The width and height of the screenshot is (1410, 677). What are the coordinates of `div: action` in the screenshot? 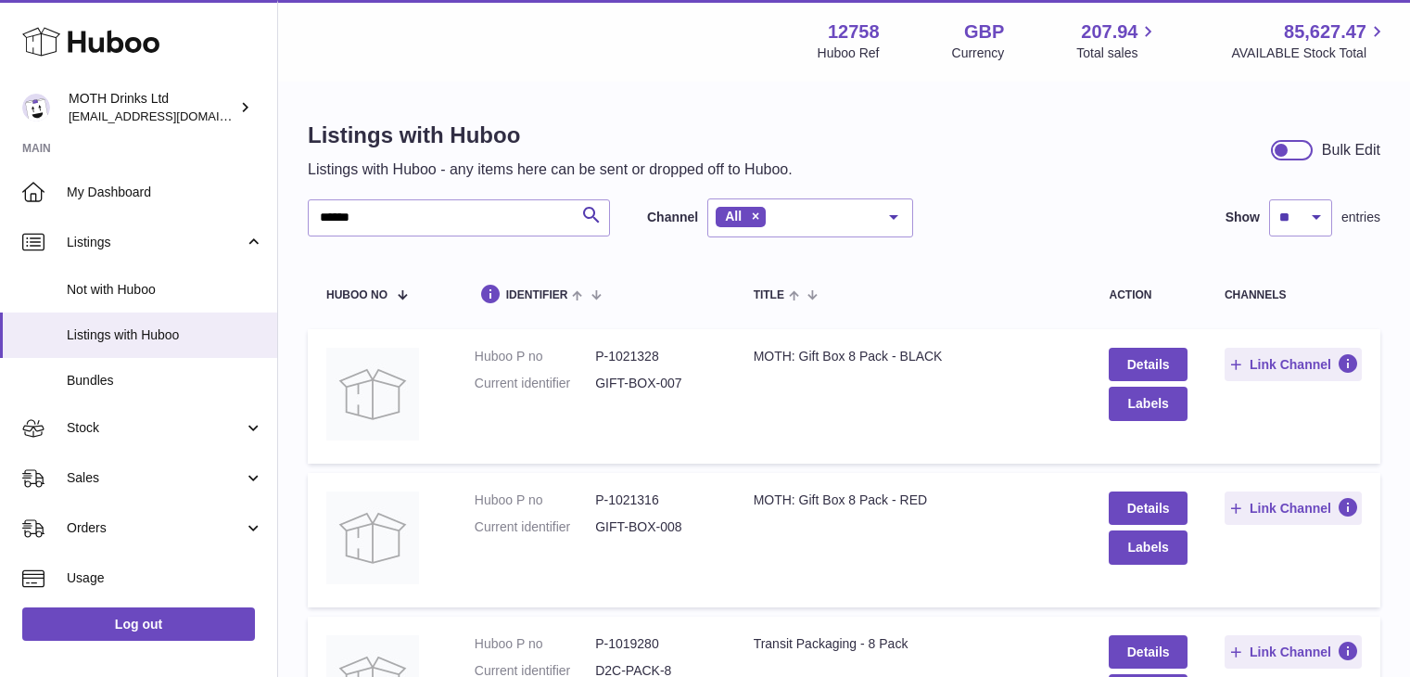 It's located at (1148, 295).